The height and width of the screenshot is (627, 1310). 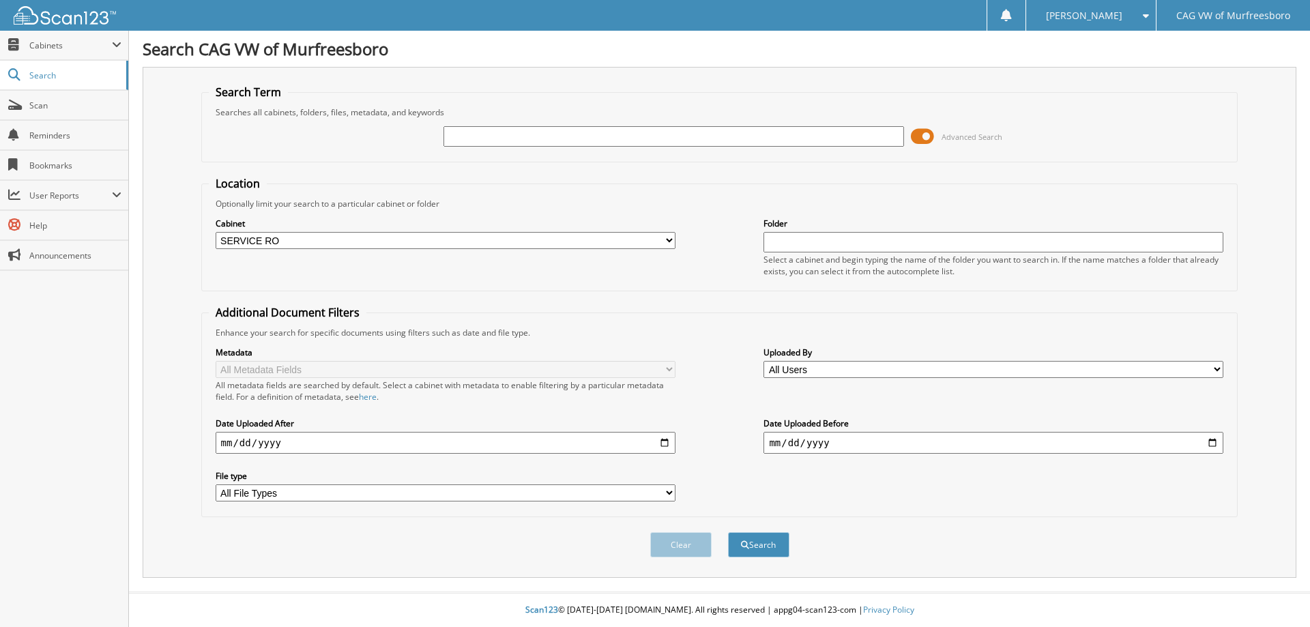 I want to click on button: Clear, so click(x=681, y=544).